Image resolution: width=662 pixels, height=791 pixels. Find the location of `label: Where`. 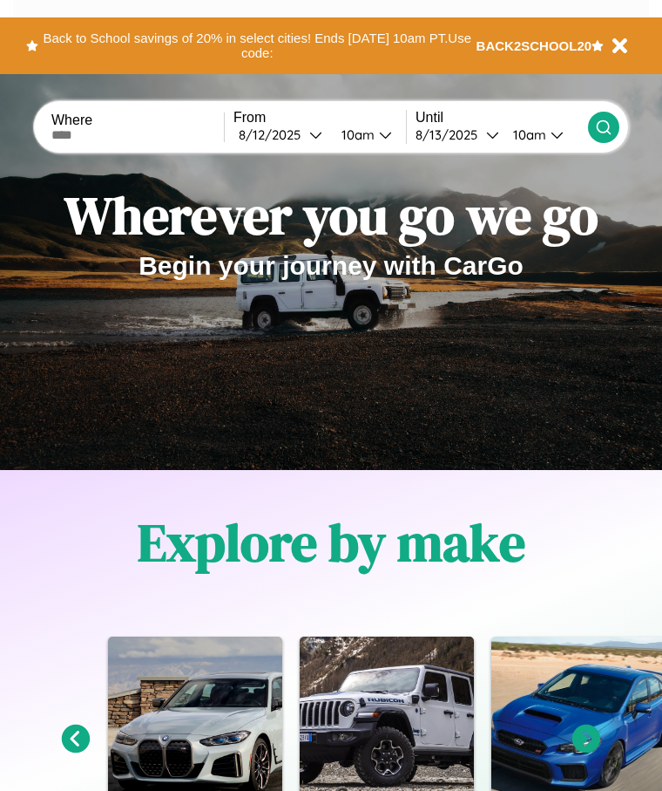

label: Where is located at coordinates (138, 120).